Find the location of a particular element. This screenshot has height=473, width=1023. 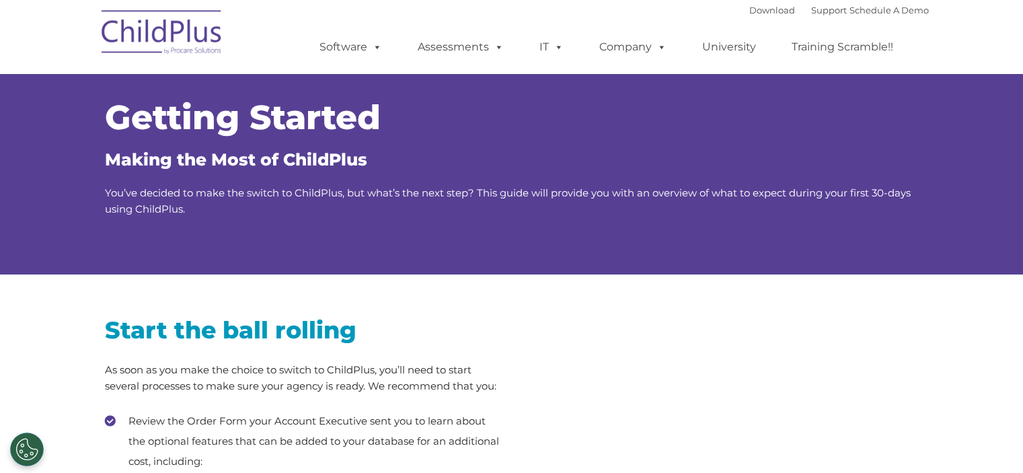

a: Support is located at coordinates (828, 10).